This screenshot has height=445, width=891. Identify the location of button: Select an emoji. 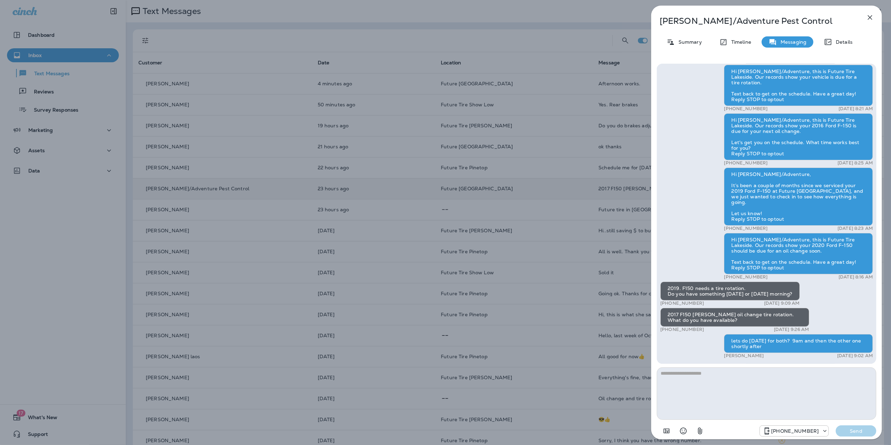
(684, 431).